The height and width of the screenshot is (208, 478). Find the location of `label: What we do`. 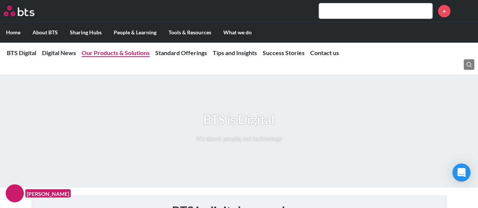

label: What we do is located at coordinates (238, 33).